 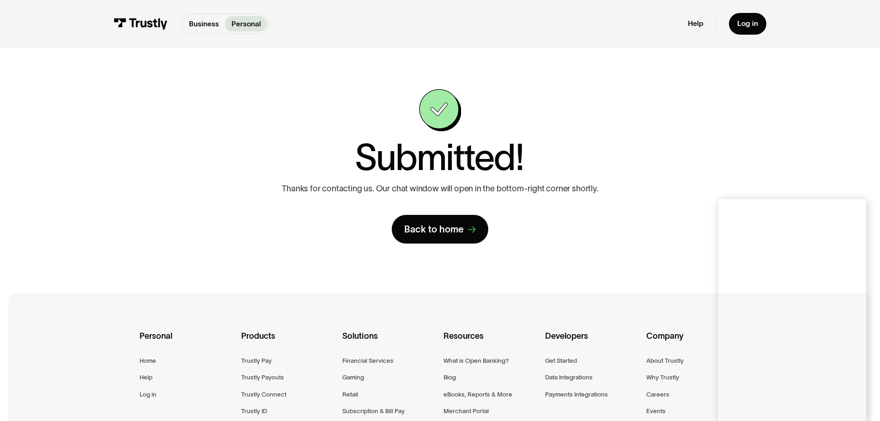 What do you see at coordinates (373, 410) in the screenshot?
I see `a: Subscription & Bill Pay` at bounding box center [373, 410].